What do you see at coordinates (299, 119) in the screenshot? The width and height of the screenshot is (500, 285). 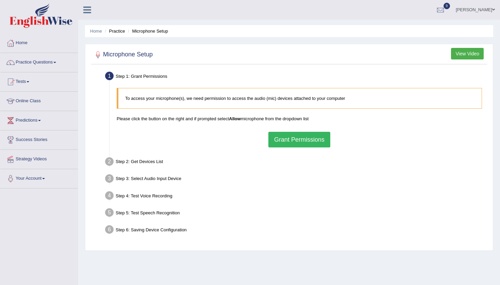 I see `p: Please click the button on the right and if prompted select microphone from the dropdown list` at bounding box center [299, 119].